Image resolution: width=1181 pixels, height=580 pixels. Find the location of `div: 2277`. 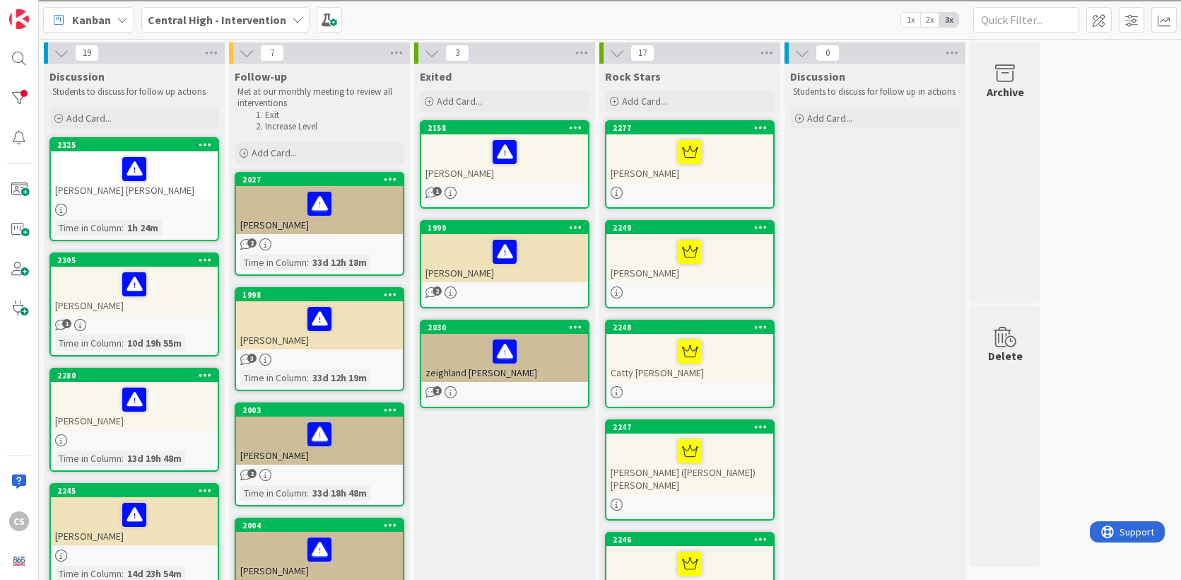

div: 2277 is located at coordinates (693, 128).